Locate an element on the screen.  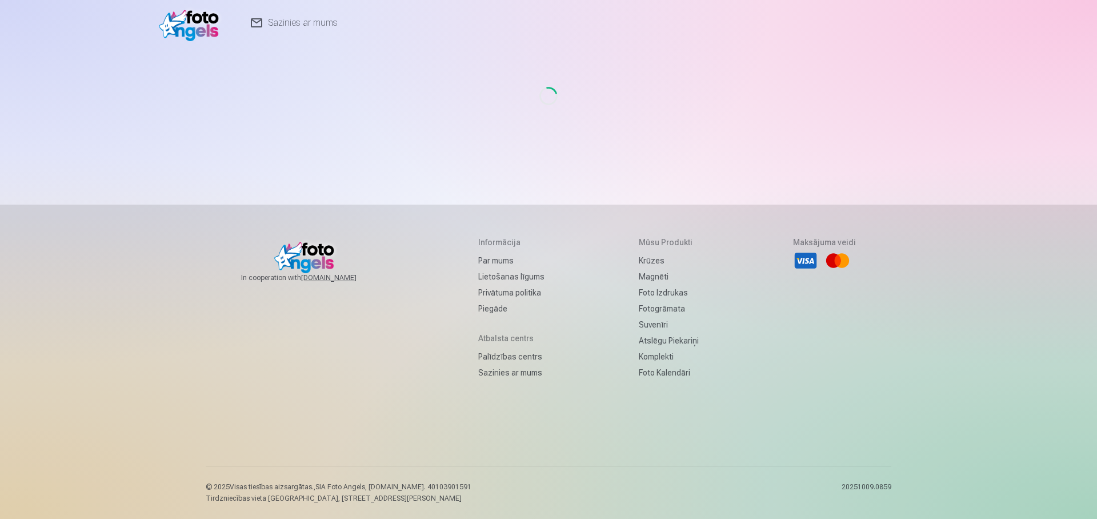
a: Palīdzības centrs is located at coordinates (511, 357).